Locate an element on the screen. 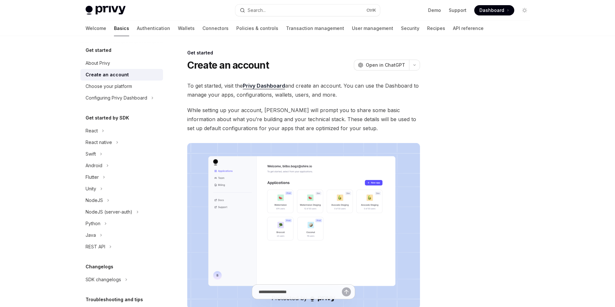 This screenshot has height=307, width=615. button: Search...CtrlK is located at coordinates (307, 10).